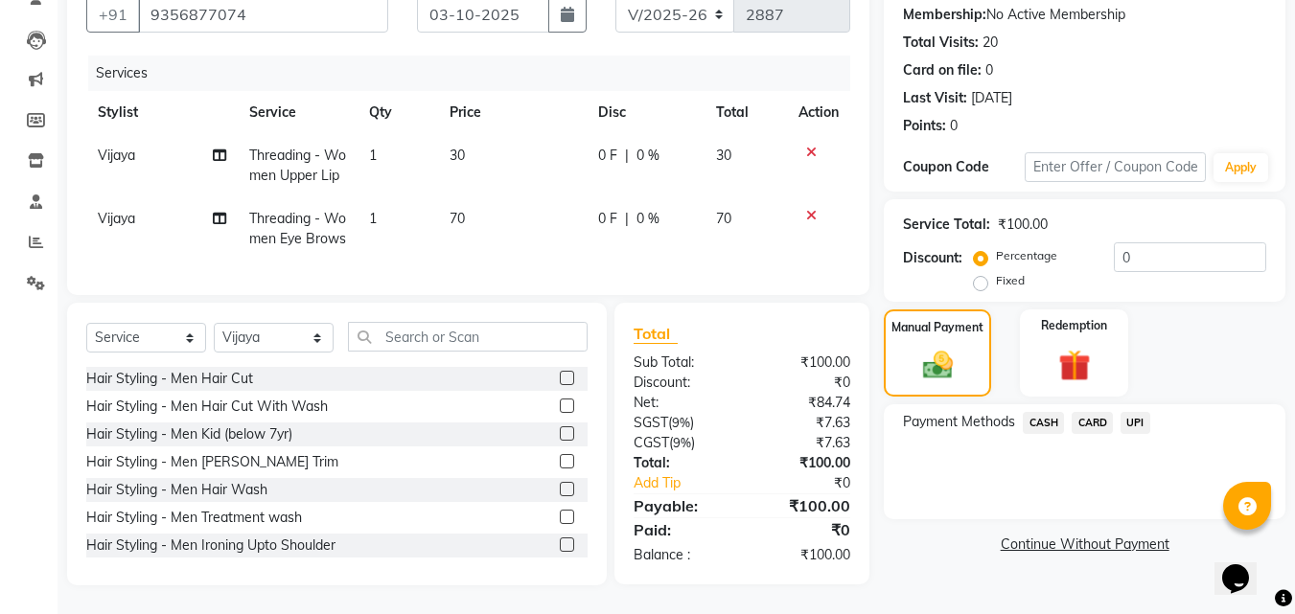  What do you see at coordinates (935, 98) in the screenshot?
I see `div: Last Visit:` at bounding box center [935, 98].